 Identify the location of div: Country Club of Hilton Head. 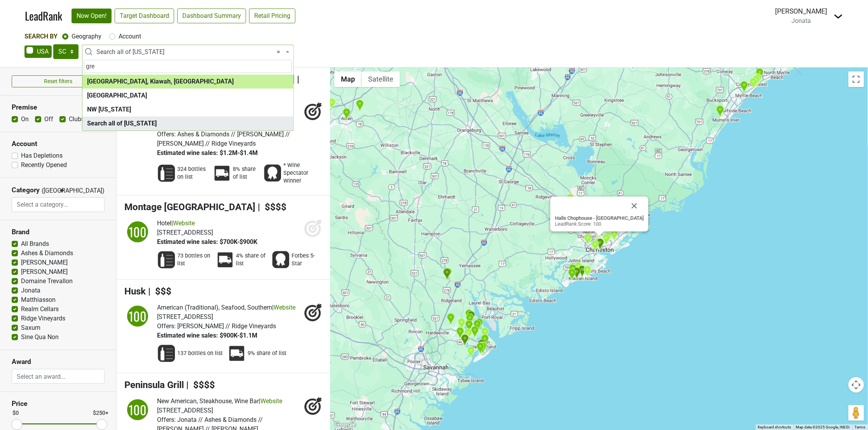
(485, 333).